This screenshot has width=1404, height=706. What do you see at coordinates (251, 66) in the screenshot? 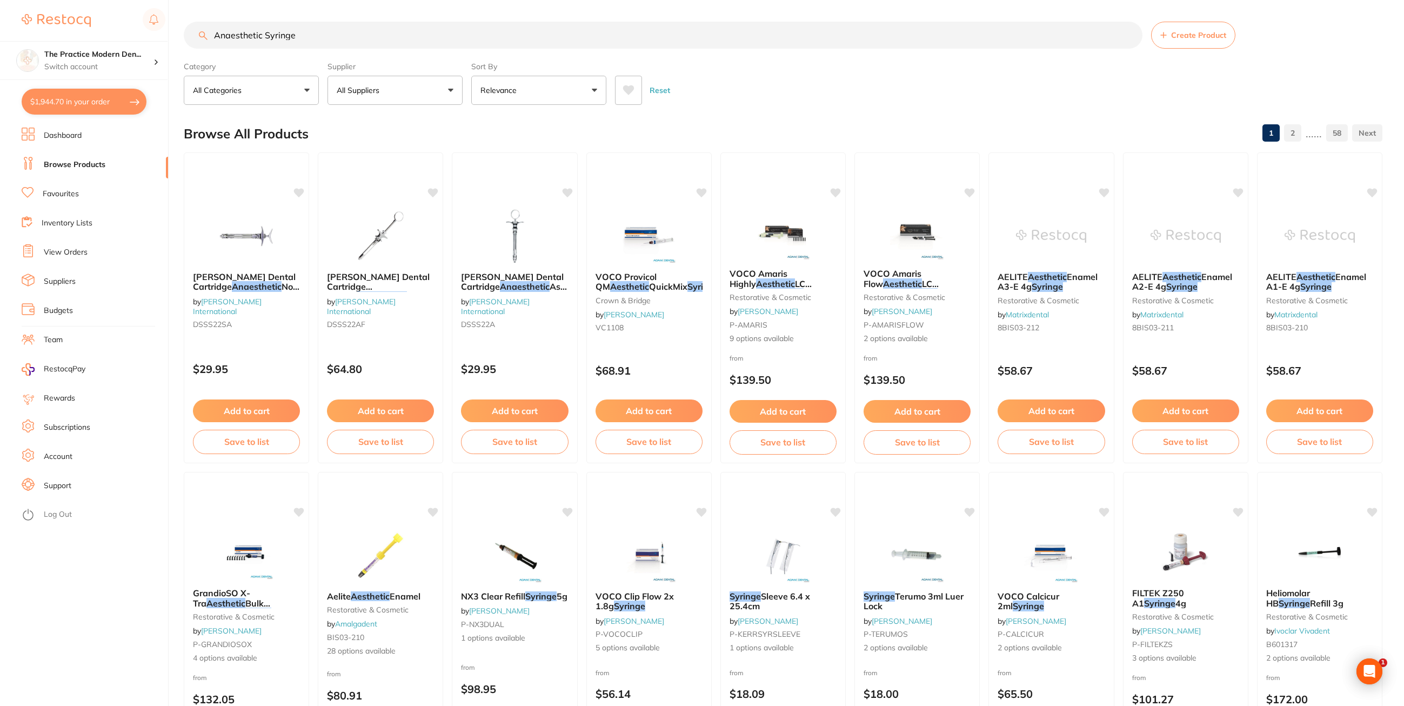
I see `label: Category` at bounding box center [251, 66].